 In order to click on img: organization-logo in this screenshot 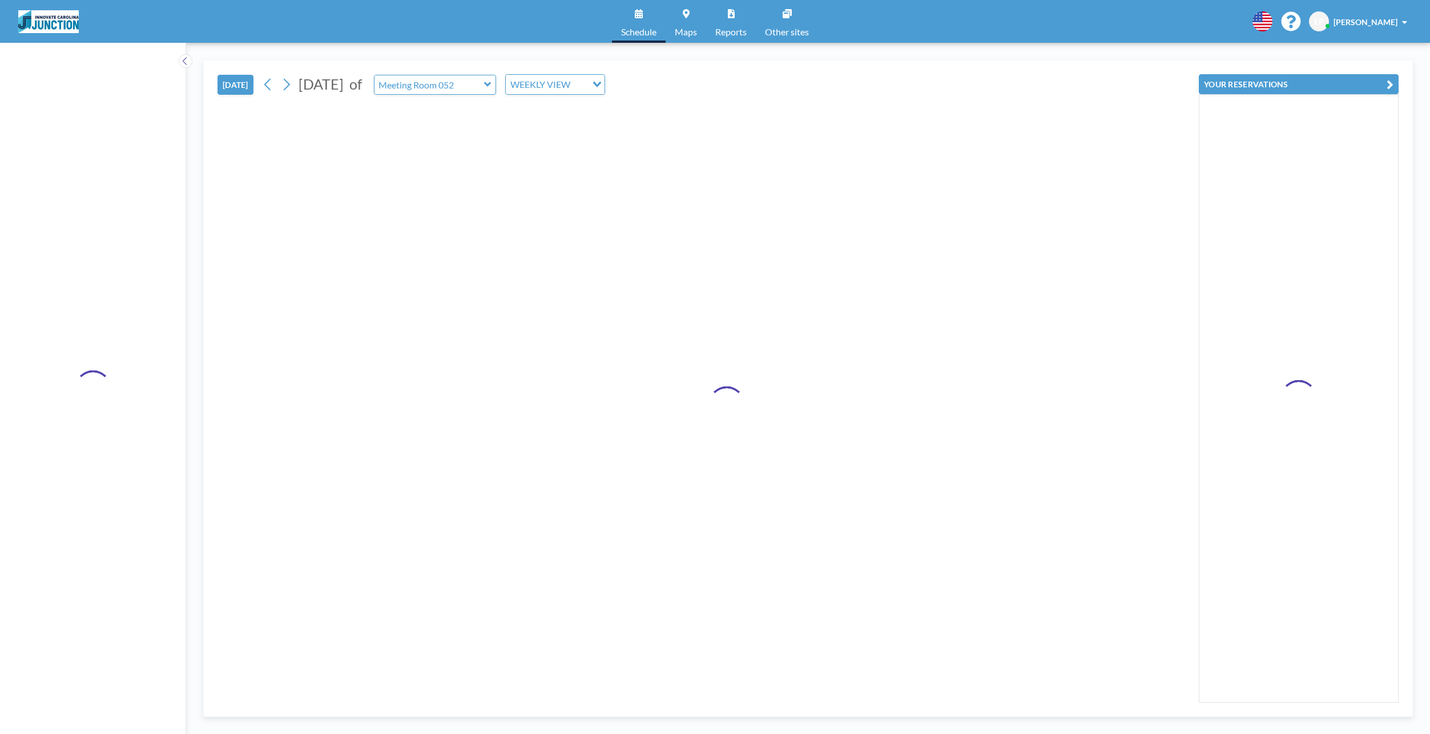, I will do `click(49, 22)`.